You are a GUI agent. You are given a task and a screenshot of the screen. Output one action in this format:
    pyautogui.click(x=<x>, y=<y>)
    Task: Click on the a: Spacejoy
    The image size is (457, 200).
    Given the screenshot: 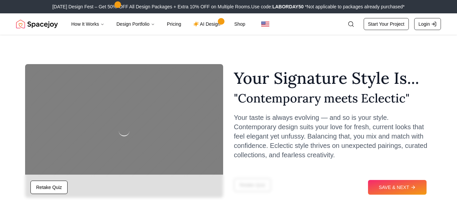 What is the action you would take?
    pyautogui.click(x=37, y=24)
    